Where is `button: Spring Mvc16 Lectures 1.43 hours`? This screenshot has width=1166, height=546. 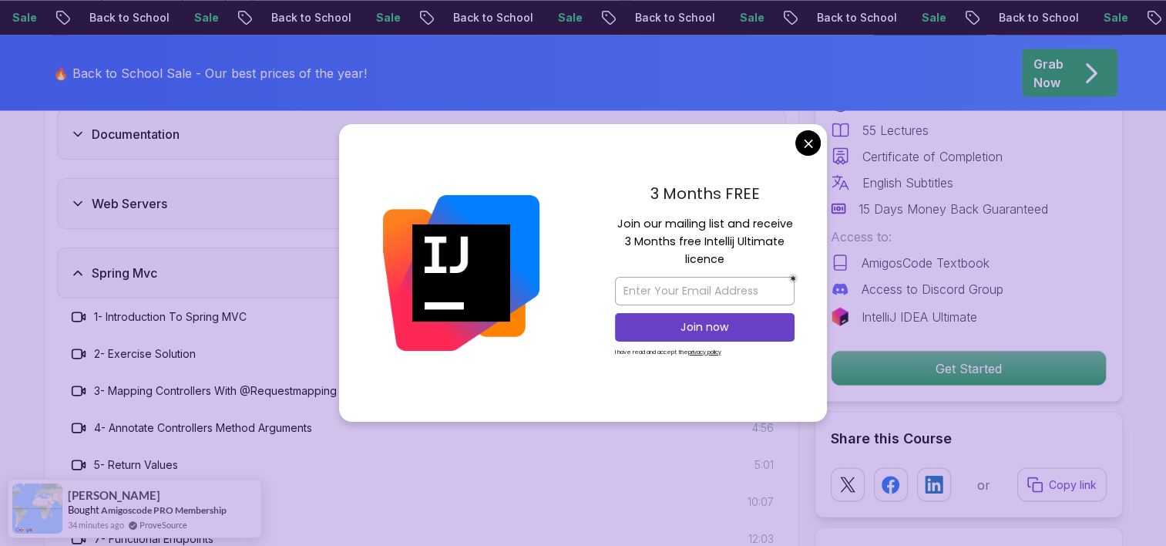 button: Spring Mvc16 Lectures 1.43 hours is located at coordinates (421, 273).